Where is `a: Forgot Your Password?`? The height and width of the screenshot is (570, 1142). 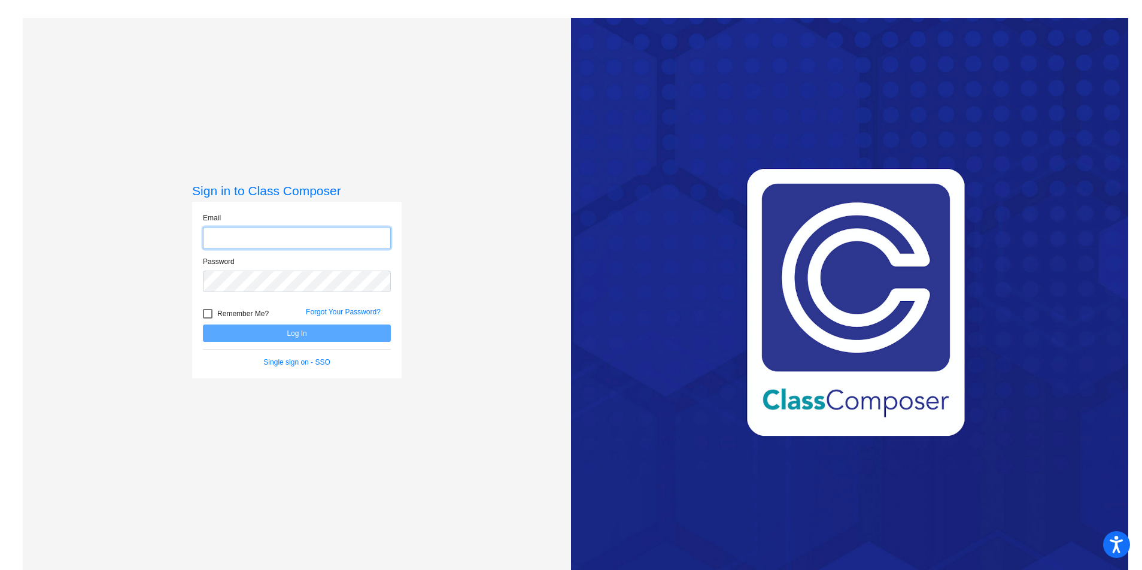
a: Forgot Your Password? is located at coordinates (343, 312).